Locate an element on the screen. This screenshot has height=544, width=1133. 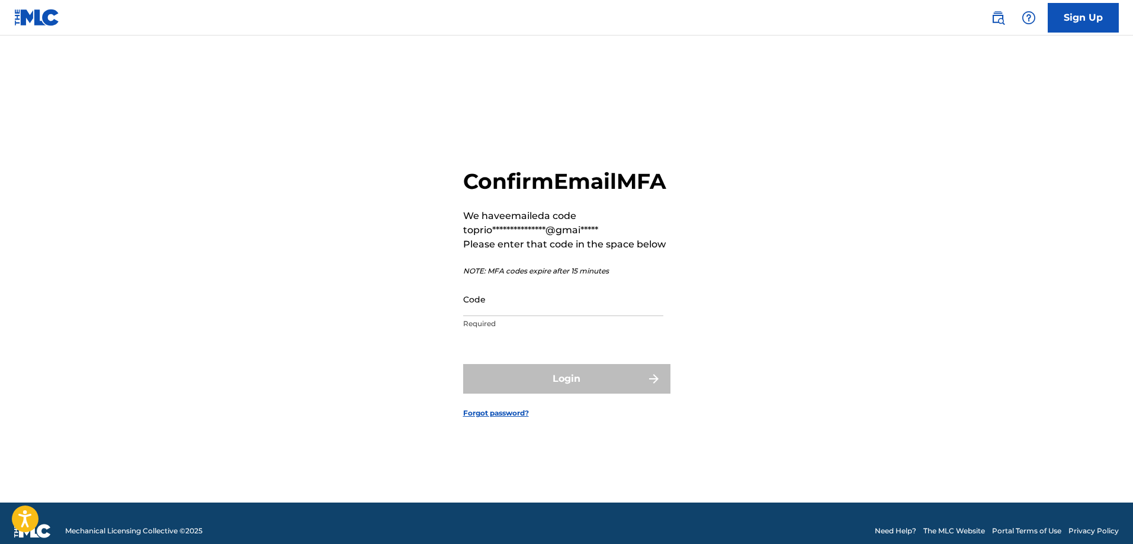
p: Please enter that code in the space below is located at coordinates (567, 245).